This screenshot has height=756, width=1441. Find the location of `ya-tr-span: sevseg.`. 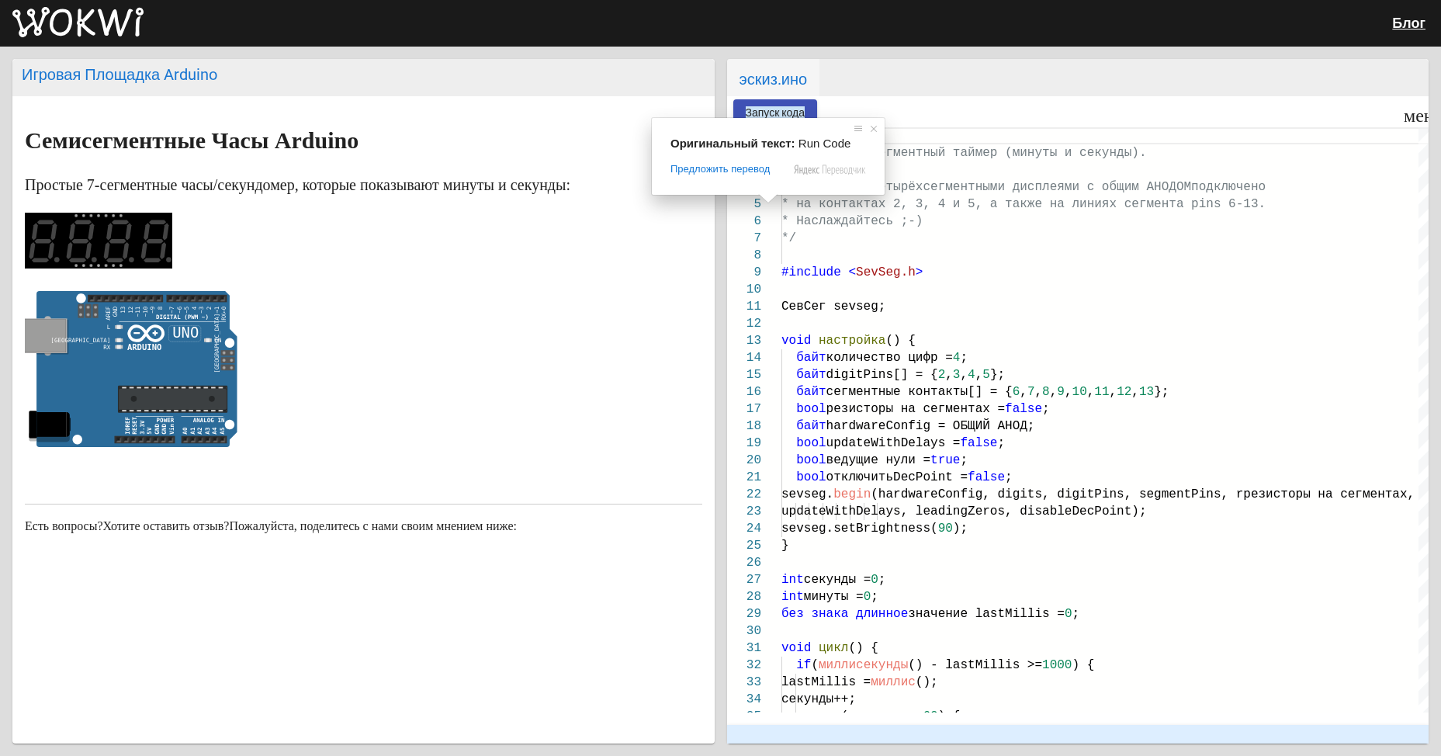

ya-tr-span: sevseg. is located at coordinates (807, 494).